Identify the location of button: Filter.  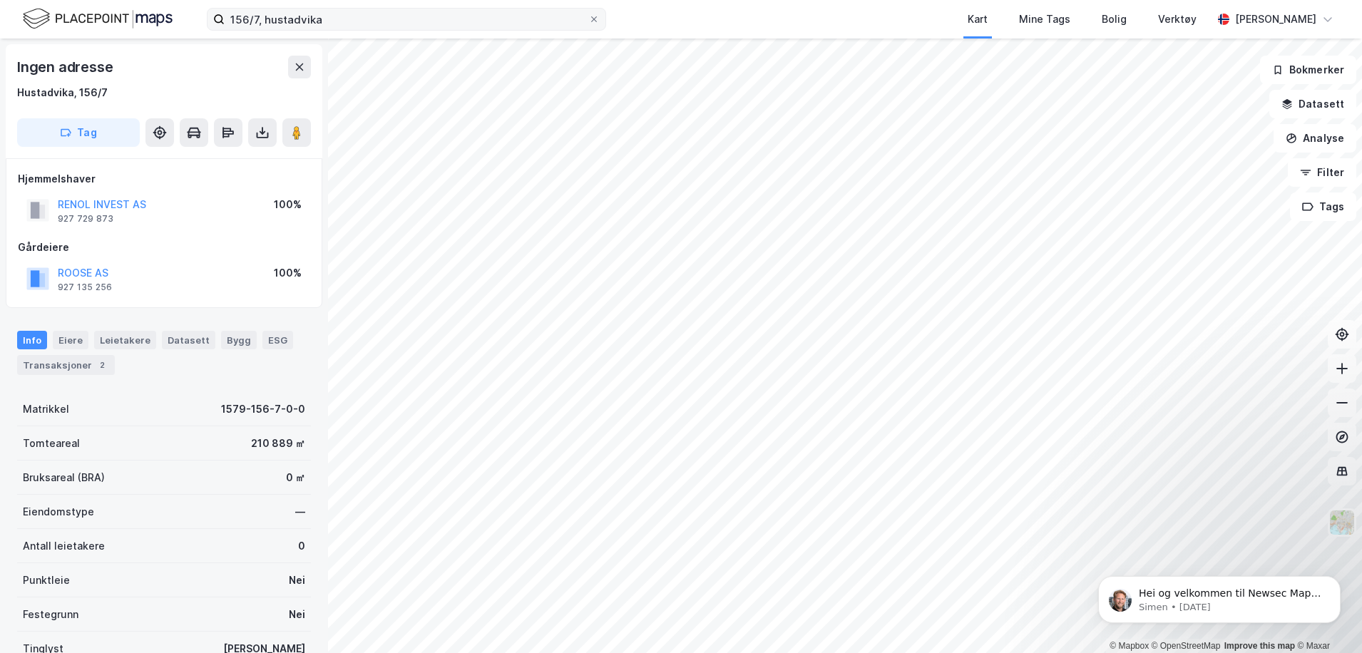
(1322, 173).